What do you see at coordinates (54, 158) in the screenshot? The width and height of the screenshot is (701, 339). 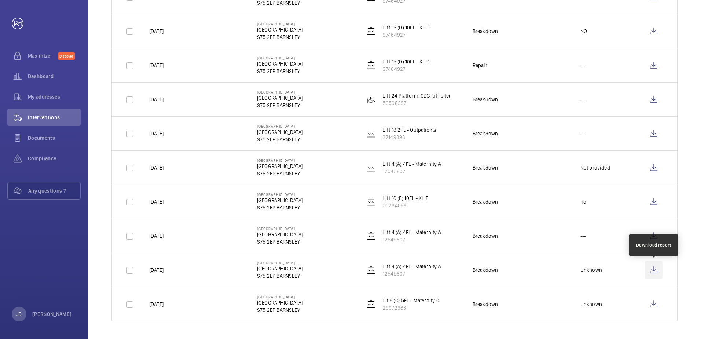 I see `span: Compliance` at bounding box center [54, 158].